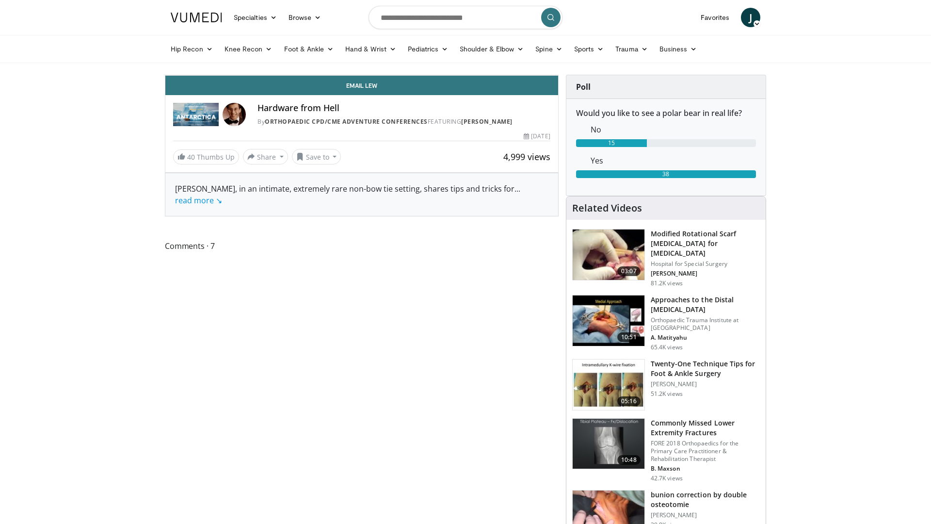 Image resolution: width=931 pixels, height=524 pixels. What do you see at coordinates (666, 113) in the screenshot?
I see `h6: Would you like to see a polar bear in real life?` at bounding box center [666, 113].